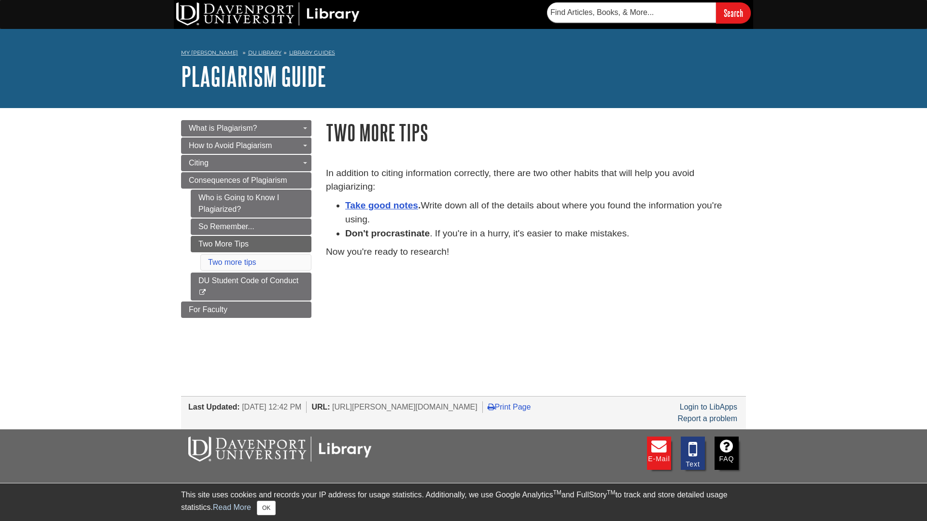  Describe the element at coordinates (251, 227) in the screenshot. I see `a: So Remember...` at that location.